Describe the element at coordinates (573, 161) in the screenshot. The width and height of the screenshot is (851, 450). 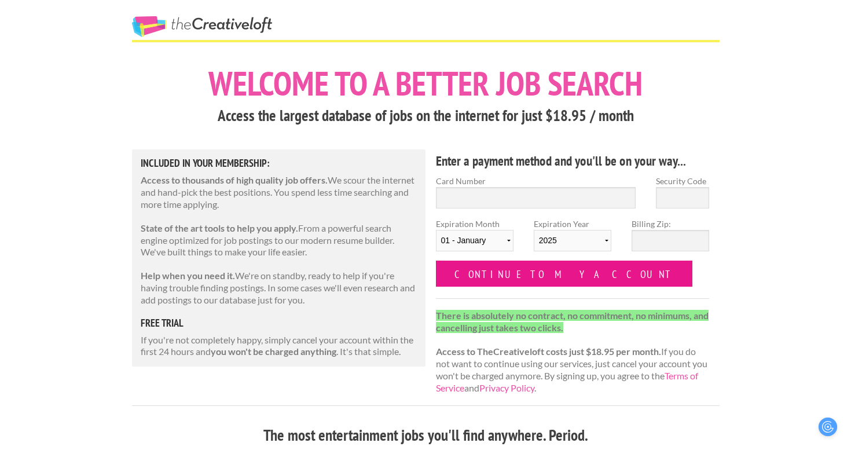
I see `h4: Enter a payment method and you'll be on your way...` at that location.